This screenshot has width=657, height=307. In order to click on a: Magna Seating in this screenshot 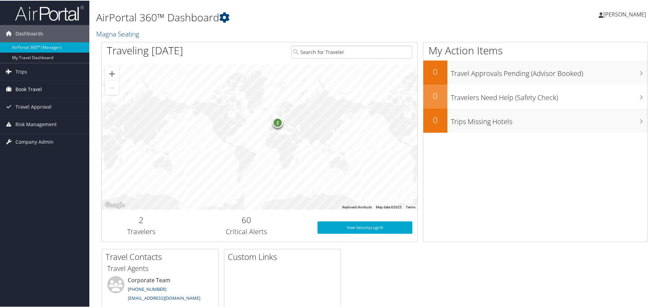, I will do `click(119, 33)`.